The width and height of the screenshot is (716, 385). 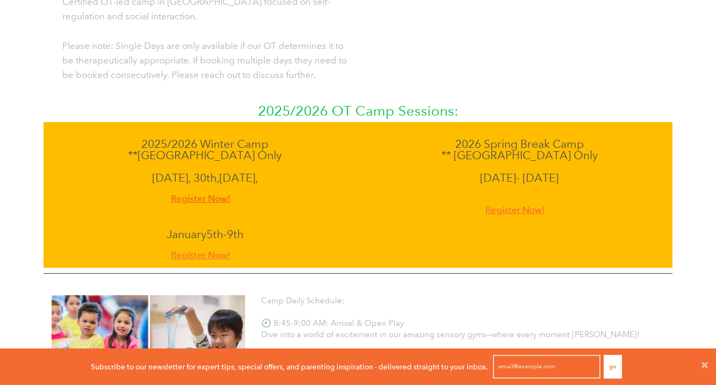 What do you see at coordinates (302, 300) in the screenshot?
I see `span: Camp Daily Schedule:` at bounding box center [302, 300].